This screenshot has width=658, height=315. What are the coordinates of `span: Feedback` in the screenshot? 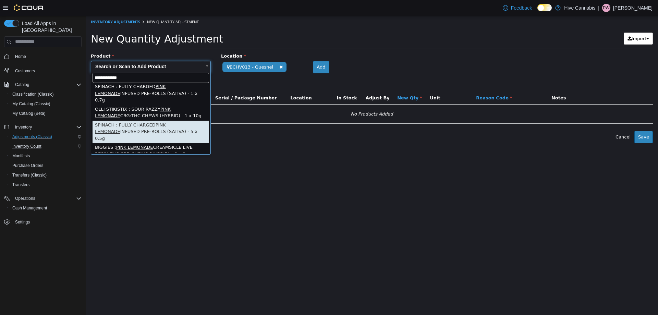 It's located at (522, 8).